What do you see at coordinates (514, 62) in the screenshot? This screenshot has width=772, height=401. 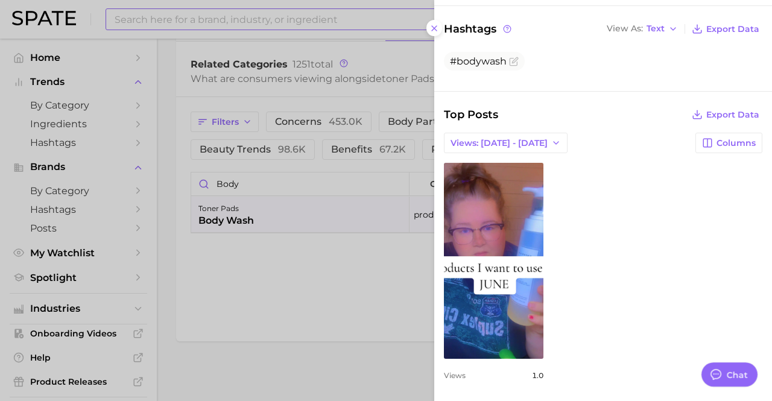 I see `button: Flag as miscategorized or irrelevant` at bounding box center [514, 62].